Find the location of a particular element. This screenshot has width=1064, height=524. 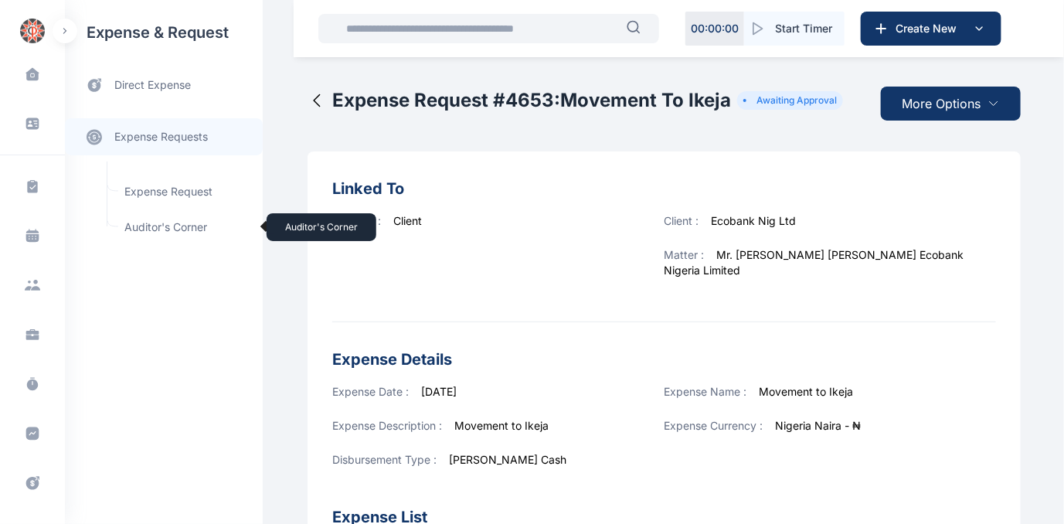

h2: Expense Request # 4653 : Movement to Ikeja is located at coordinates (531, 100).